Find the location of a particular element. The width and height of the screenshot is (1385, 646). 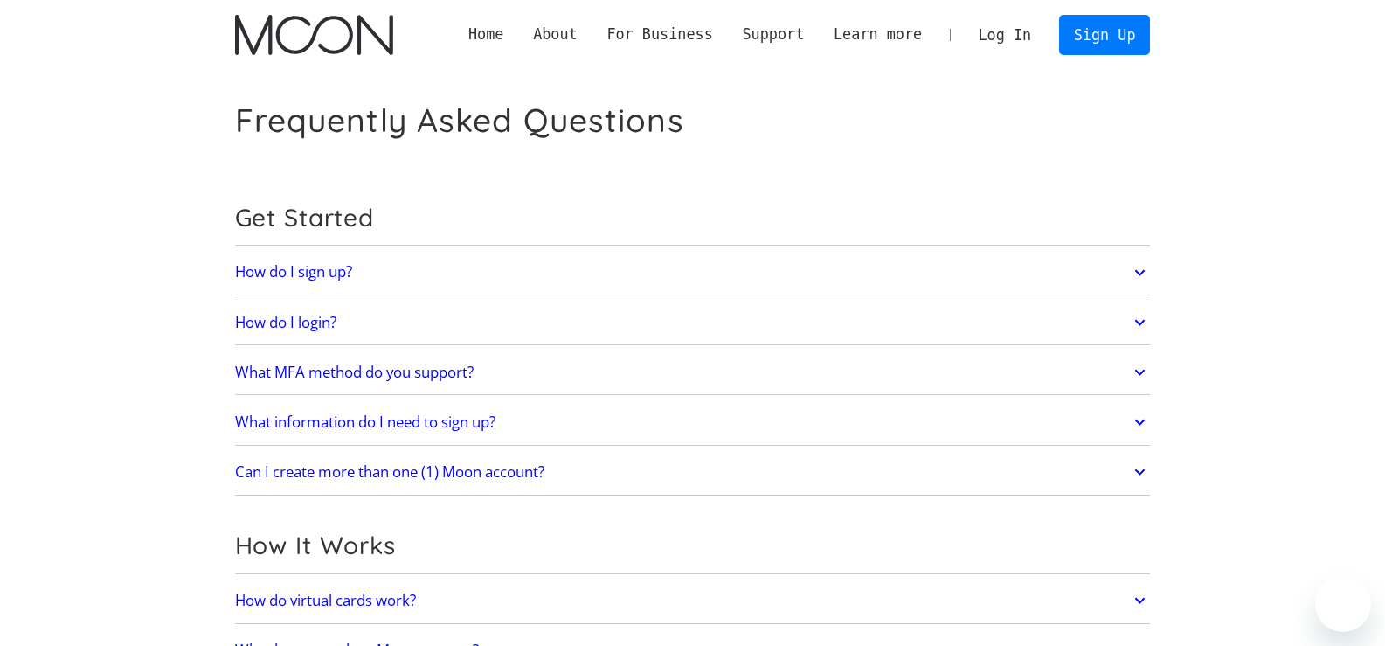

h2: What information do I need to sign up? is located at coordinates (365, 422).